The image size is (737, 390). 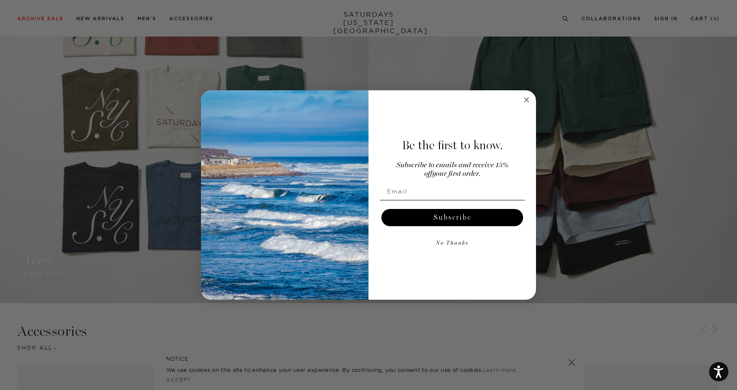 I want to click on img: underline, so click(x=452, y=200).